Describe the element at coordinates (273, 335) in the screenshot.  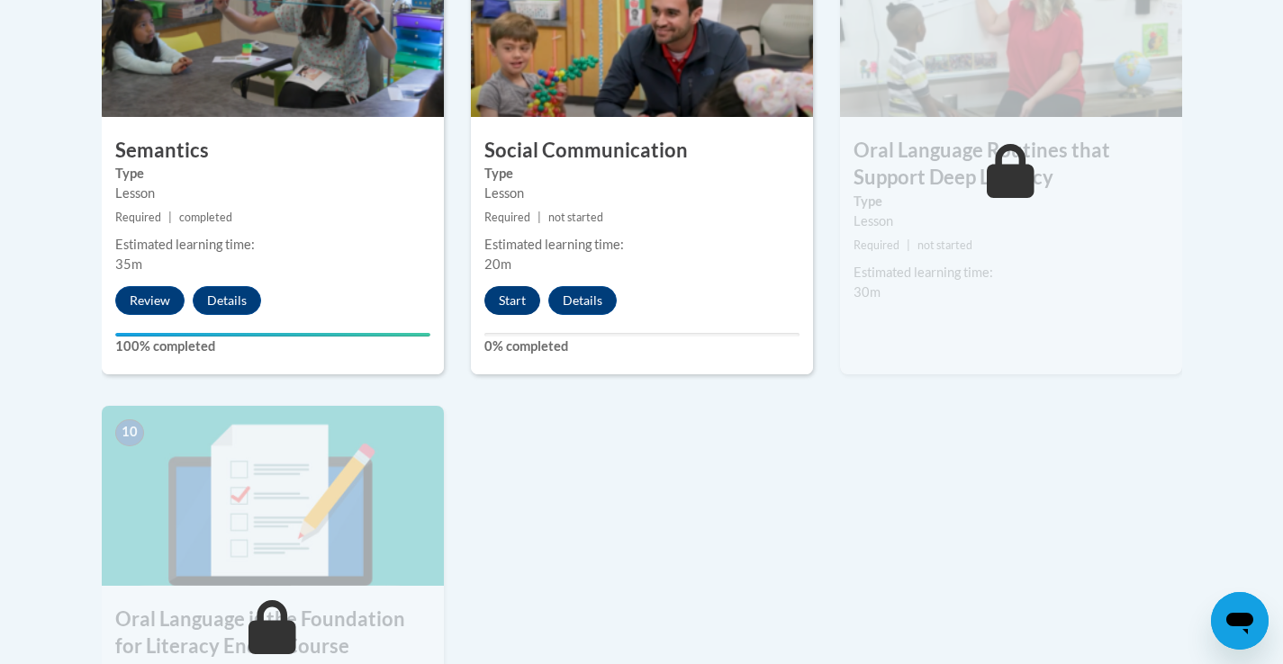
I see `div: Your progress` at that location.